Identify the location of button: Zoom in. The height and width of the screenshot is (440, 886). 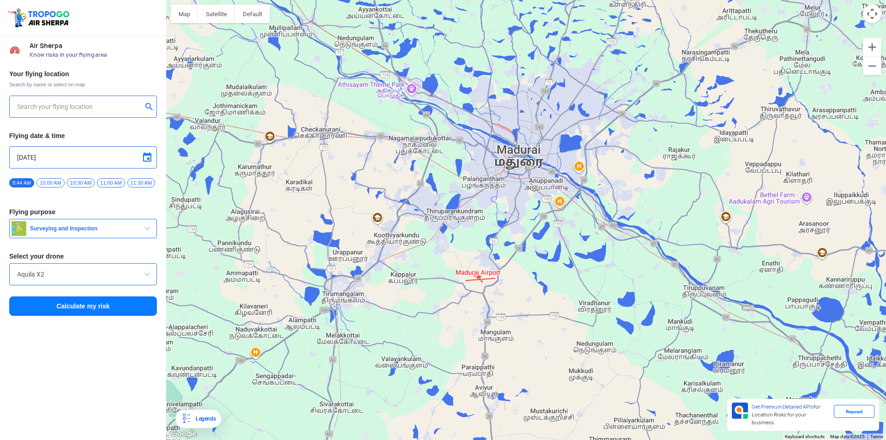
(872, 47).